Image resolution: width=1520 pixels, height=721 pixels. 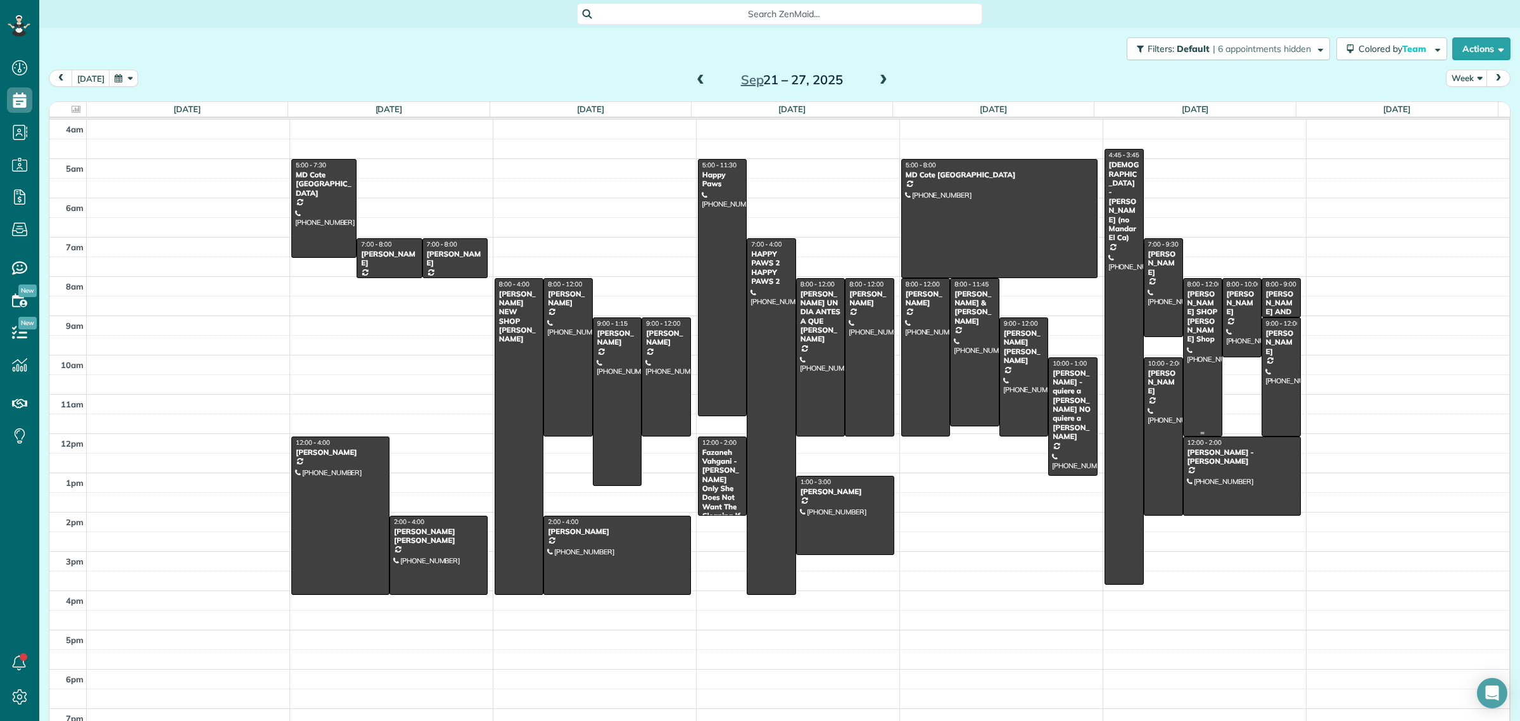 I want to click on div: Happy Paws, so click(x=722, y=179).